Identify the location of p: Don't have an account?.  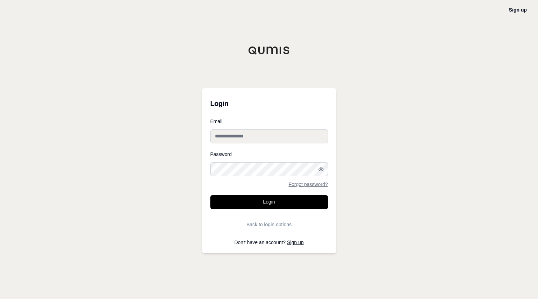
(269, 243).